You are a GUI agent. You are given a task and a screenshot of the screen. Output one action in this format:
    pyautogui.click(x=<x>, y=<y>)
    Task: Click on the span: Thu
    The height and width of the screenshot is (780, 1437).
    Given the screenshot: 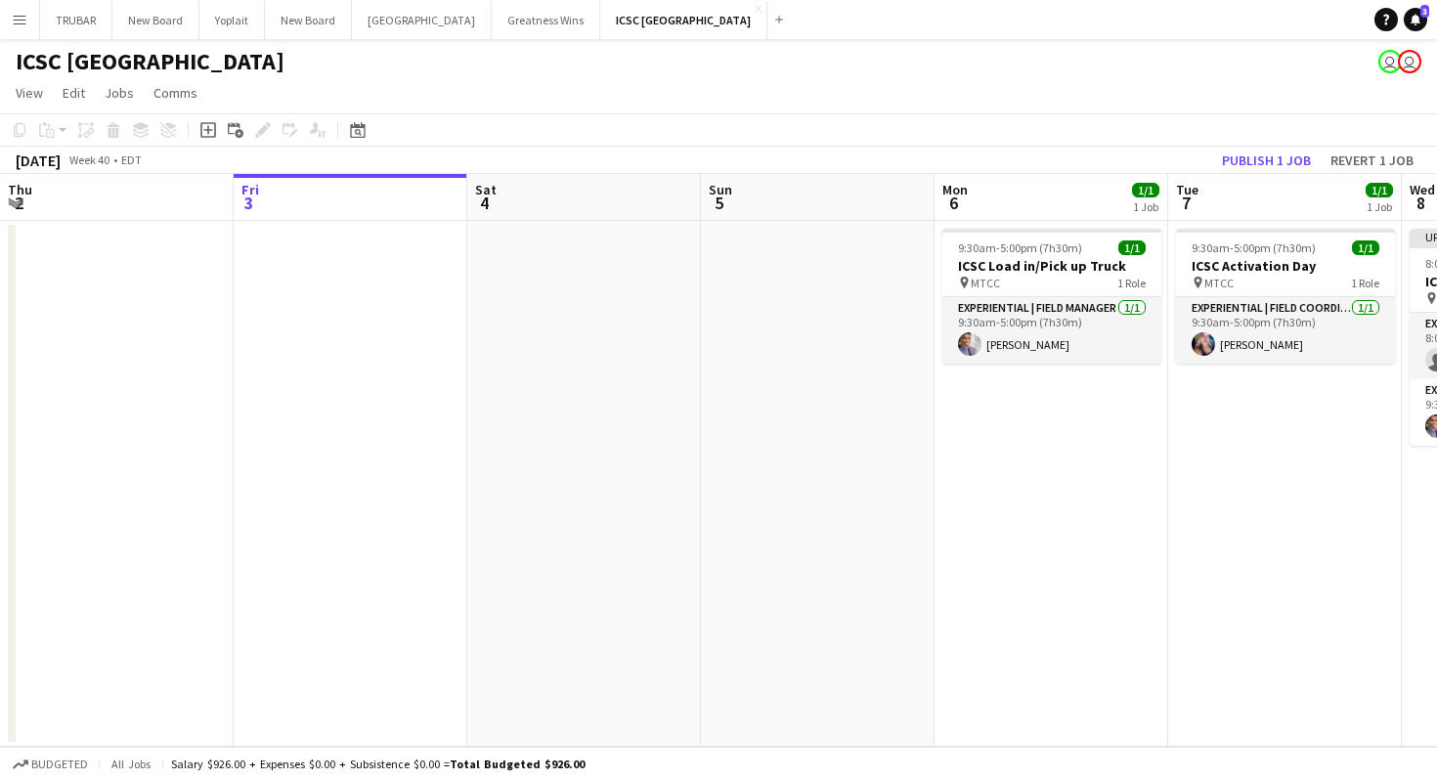 What is the action you would take?
    pyautogui.click(x=20, y=190)
    